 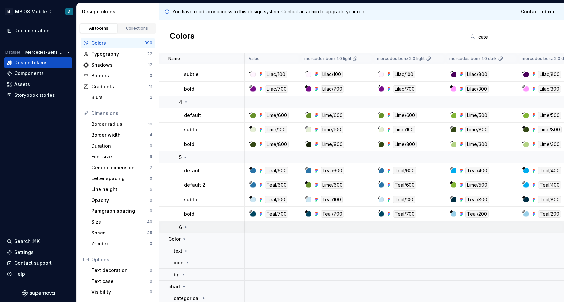 What do you see at coordinates (151, 157) in the screenshot?
I see `div: 9` at bounding box center [151, 157].